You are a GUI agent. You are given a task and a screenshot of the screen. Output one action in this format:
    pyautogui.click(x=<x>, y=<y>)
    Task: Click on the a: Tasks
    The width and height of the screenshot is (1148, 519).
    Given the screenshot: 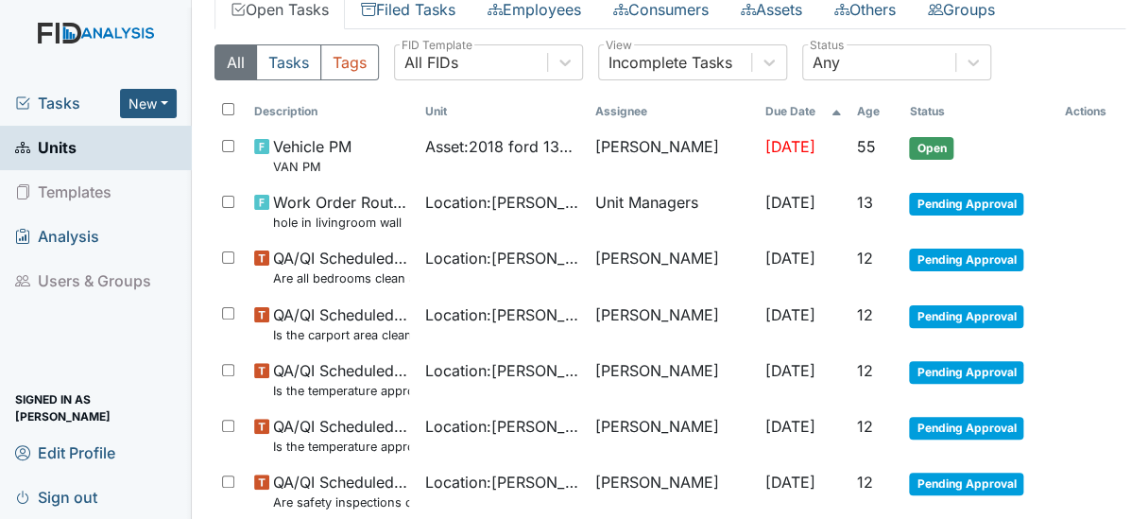 What is the action you would take?
    pyautogui.click(x=67, y=103)
    